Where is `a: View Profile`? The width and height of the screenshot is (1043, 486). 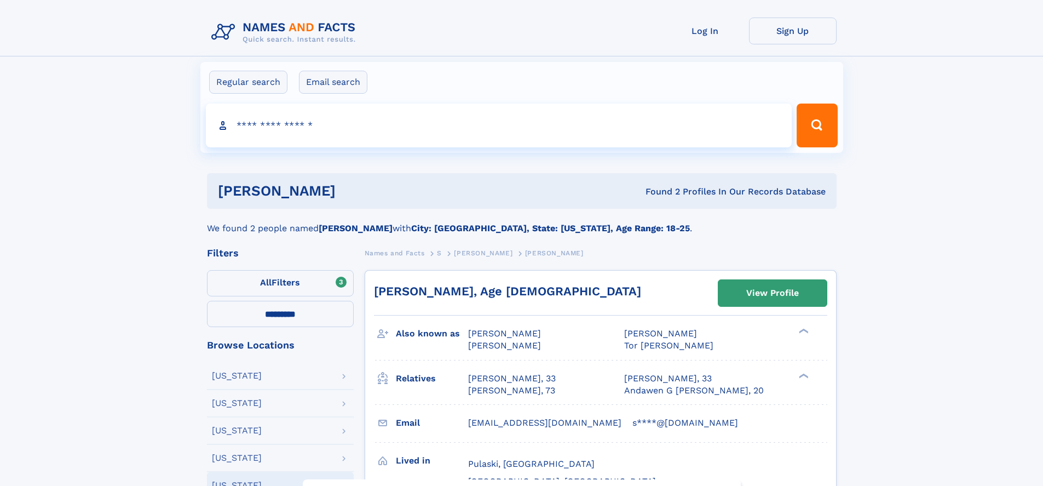 a: View Profile is located at coordinates (772, 293).